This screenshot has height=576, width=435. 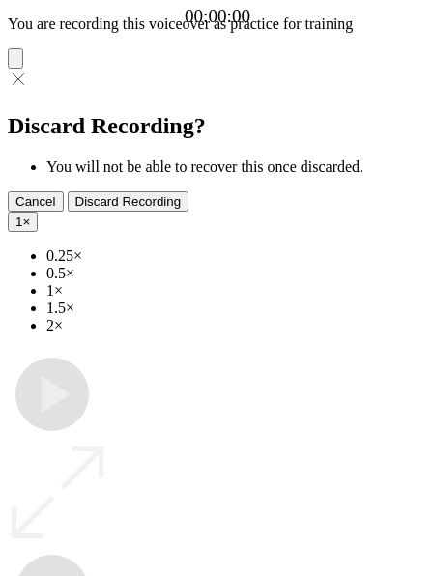 What do you see at coordinates (22, 221) in the screenshot?
I see `button: 1×` at bounding box center [22, 221].